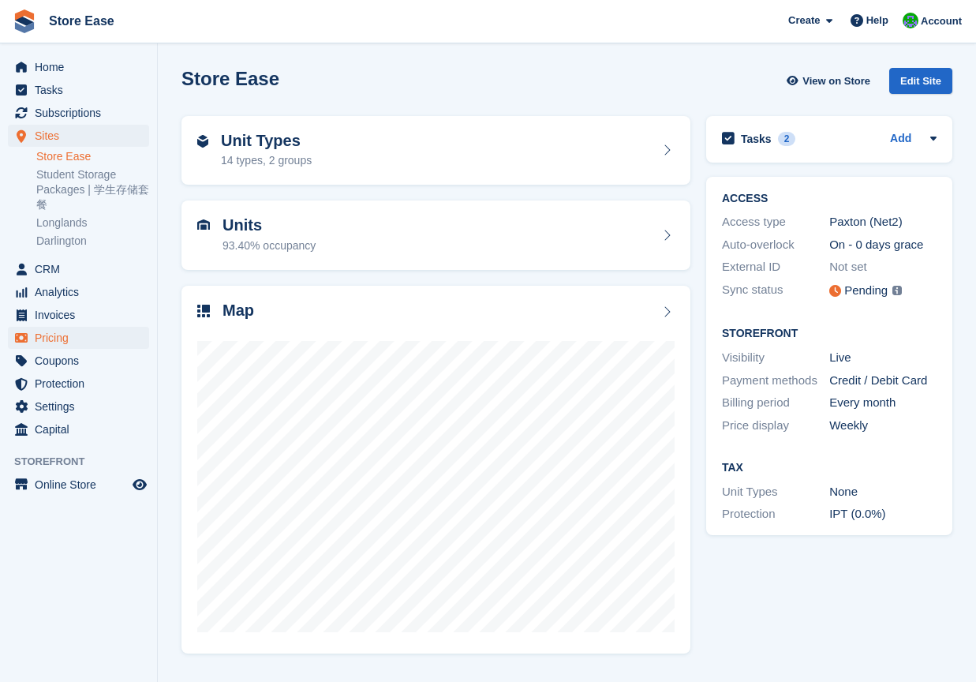 The height and width of the screenshot is (682, 976). What do you see at coordinates (897, 290) in the screenshot?
I see `img: icon-info-grey-7440780725fd019a000dd9b08b2336e03edf1995a4989e88bcd33f0948082b44.svg` at bounding box center [897, 290].